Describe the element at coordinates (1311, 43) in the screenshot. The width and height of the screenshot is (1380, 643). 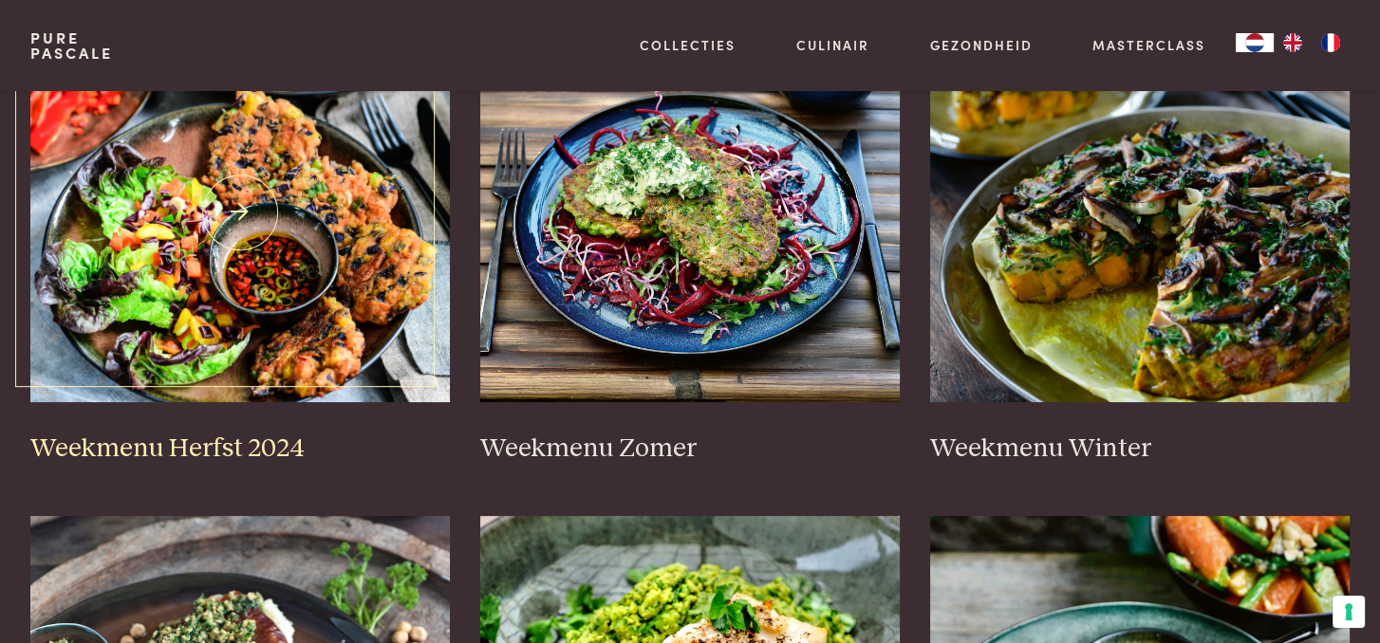
I see `ul: Language list` at that location.